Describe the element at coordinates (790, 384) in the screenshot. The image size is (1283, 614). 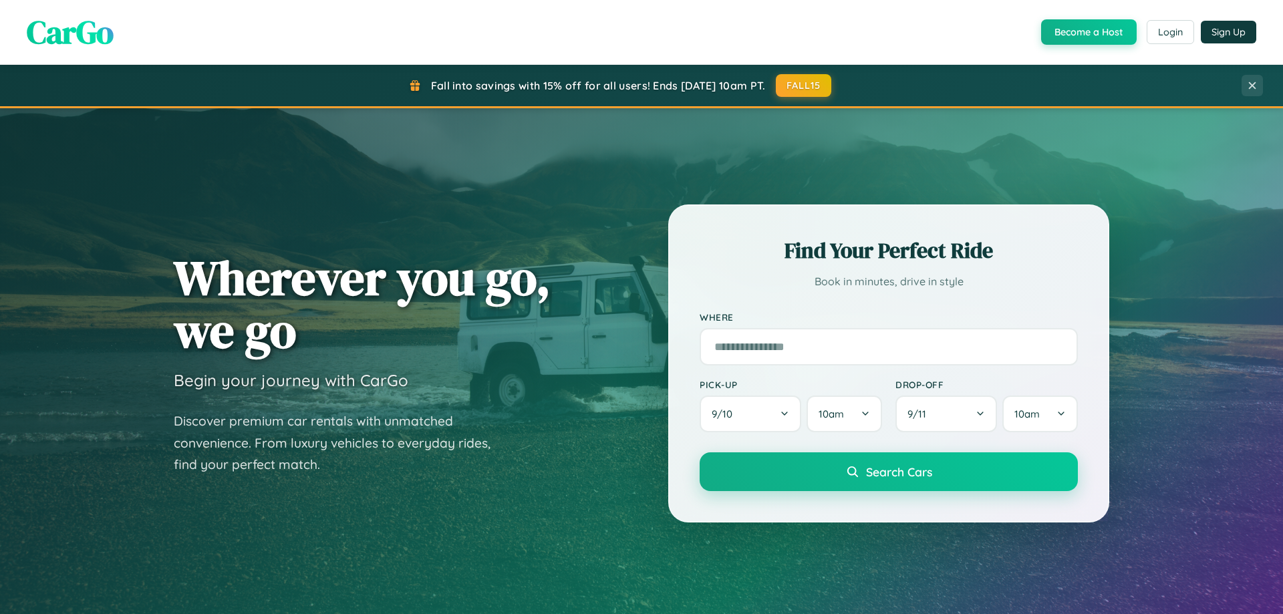
I see `label: Pick-up` at that location.